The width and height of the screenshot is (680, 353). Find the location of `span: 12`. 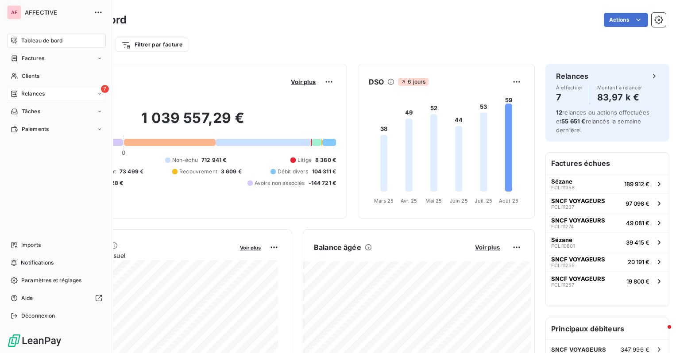

span: 12 is located at coordinates (559, 113).